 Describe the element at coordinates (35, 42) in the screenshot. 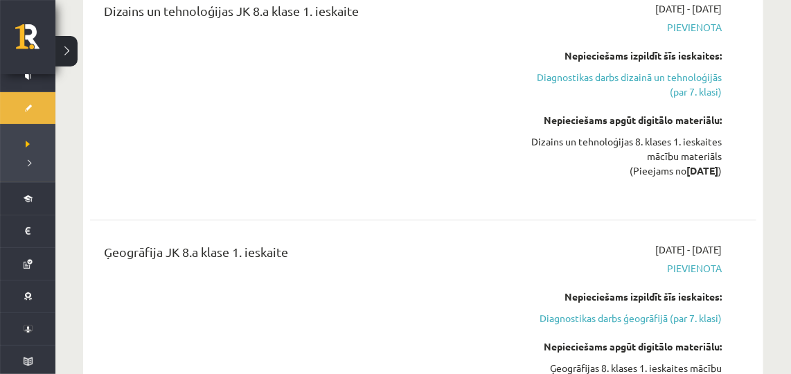

I see `a: Rīgas 1. Tālmācības vidusskola` at that location.